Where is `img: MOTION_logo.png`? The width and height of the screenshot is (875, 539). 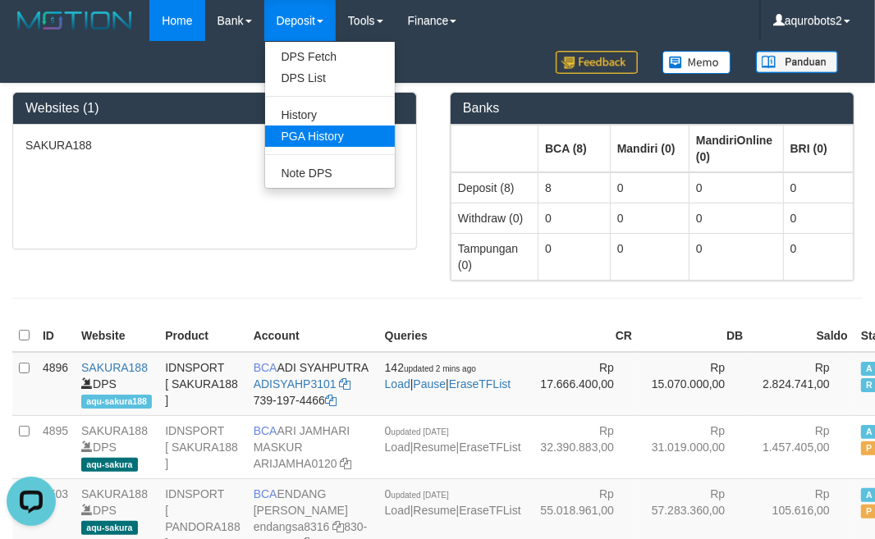 img: MOTION_logo.png is located at coordinates (75, 21).